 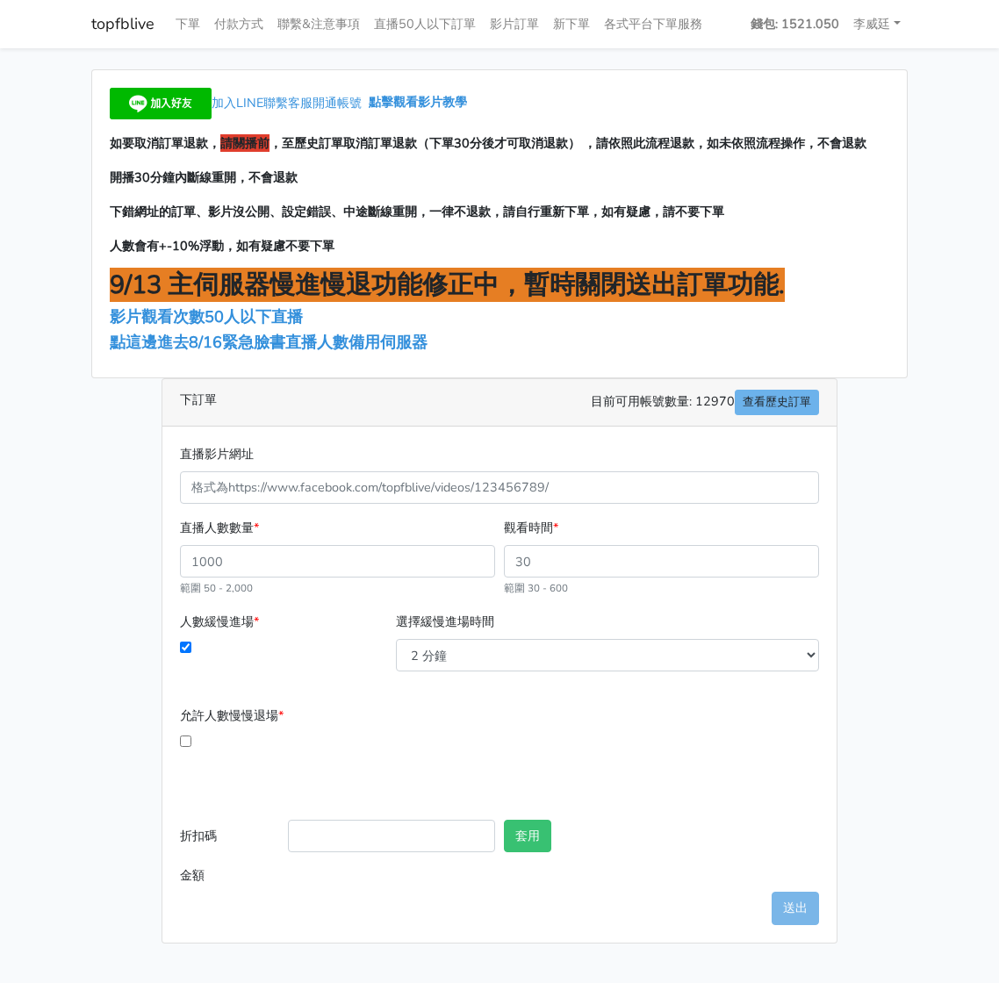 What do you see at coordinates (123, 24) in the screenshot?
I see `a: topfblive` at bounding box center [123, 24].